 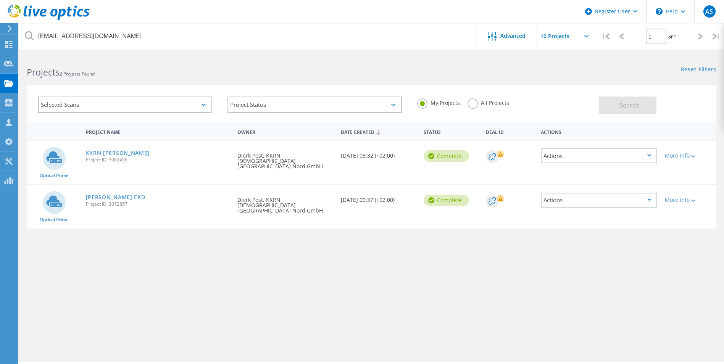 What do you see at coordinates (513, 36) in the screenshot?
I see `span: Advanced` at bounding box center [513, 36].